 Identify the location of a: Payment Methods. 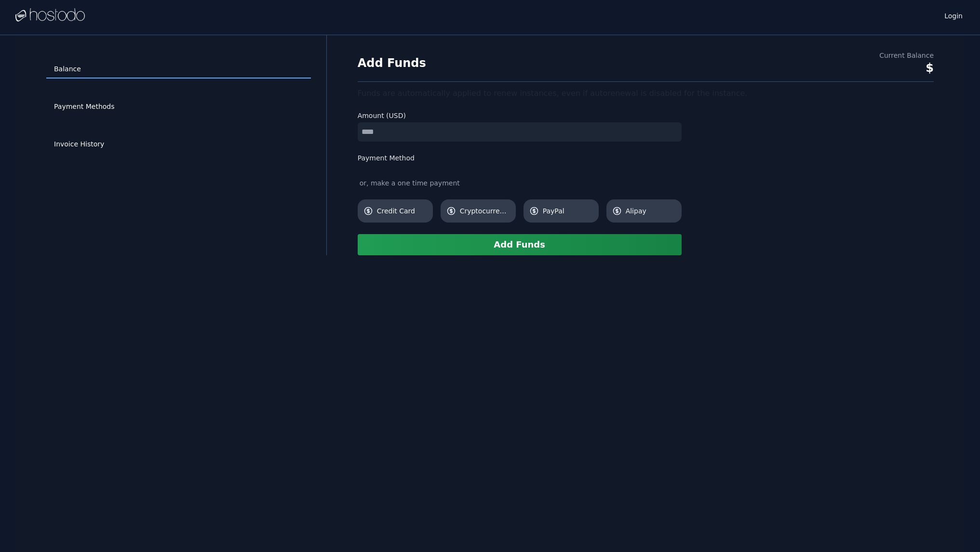
(178, 107).